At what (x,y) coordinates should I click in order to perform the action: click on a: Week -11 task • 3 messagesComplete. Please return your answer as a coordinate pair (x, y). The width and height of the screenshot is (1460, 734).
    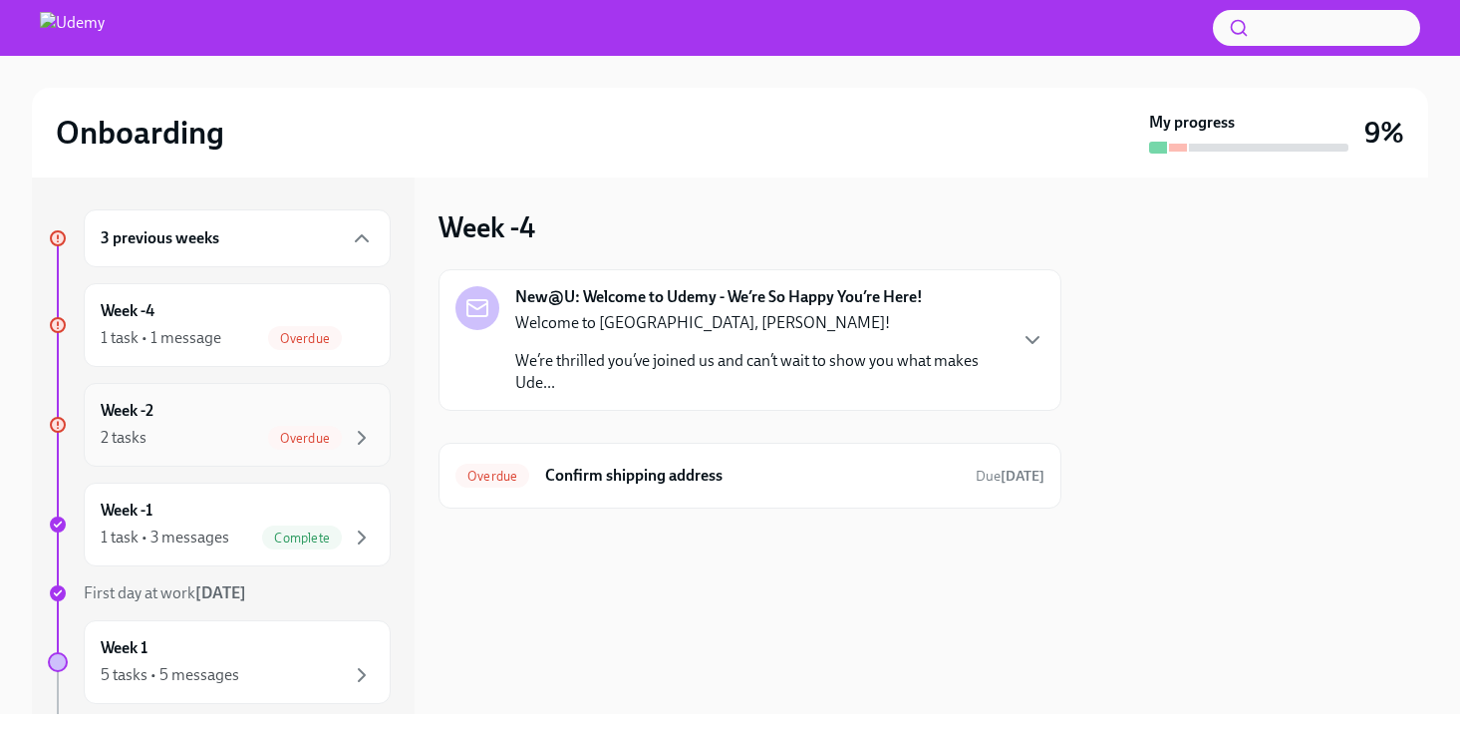
    Looking at the image, I should click on (219, 524).